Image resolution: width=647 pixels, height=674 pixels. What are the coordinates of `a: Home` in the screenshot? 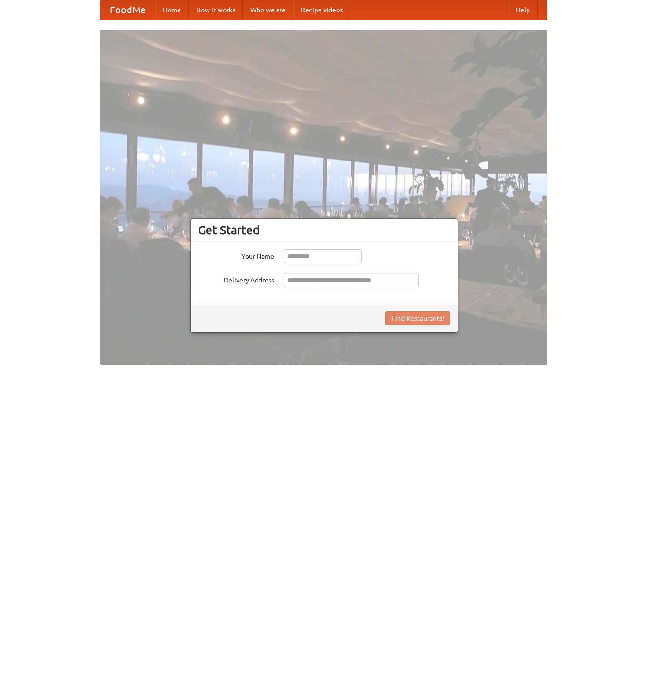 It's located at (172, 10).